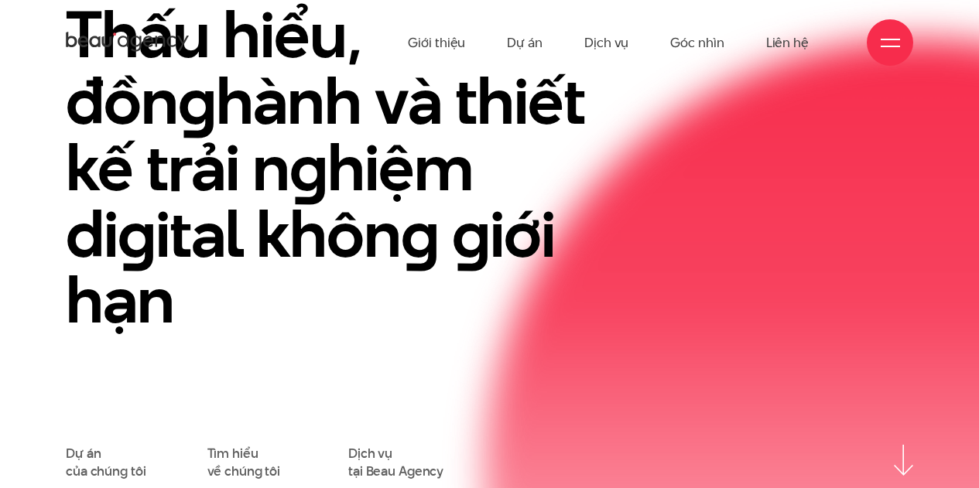 This screenshot has height=488, width=979. I want to click on h1: Thấu hiểu, đồn hành và thiết kế trải n hiệm di ital khôn iới hạn, so click(344, 167).